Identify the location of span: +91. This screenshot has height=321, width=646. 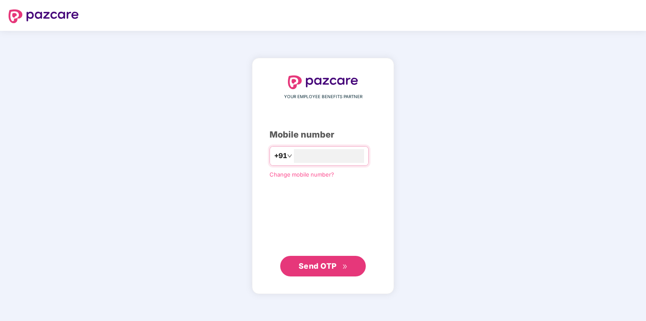
(281, 155).